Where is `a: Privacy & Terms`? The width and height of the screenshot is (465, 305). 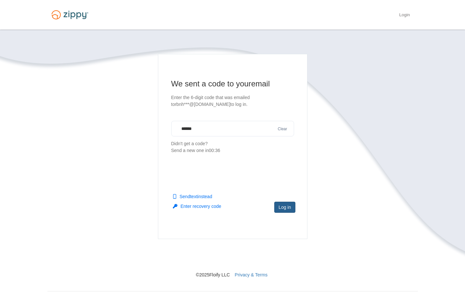 a: Privacy & Terms is located at coordinates (251, 275).